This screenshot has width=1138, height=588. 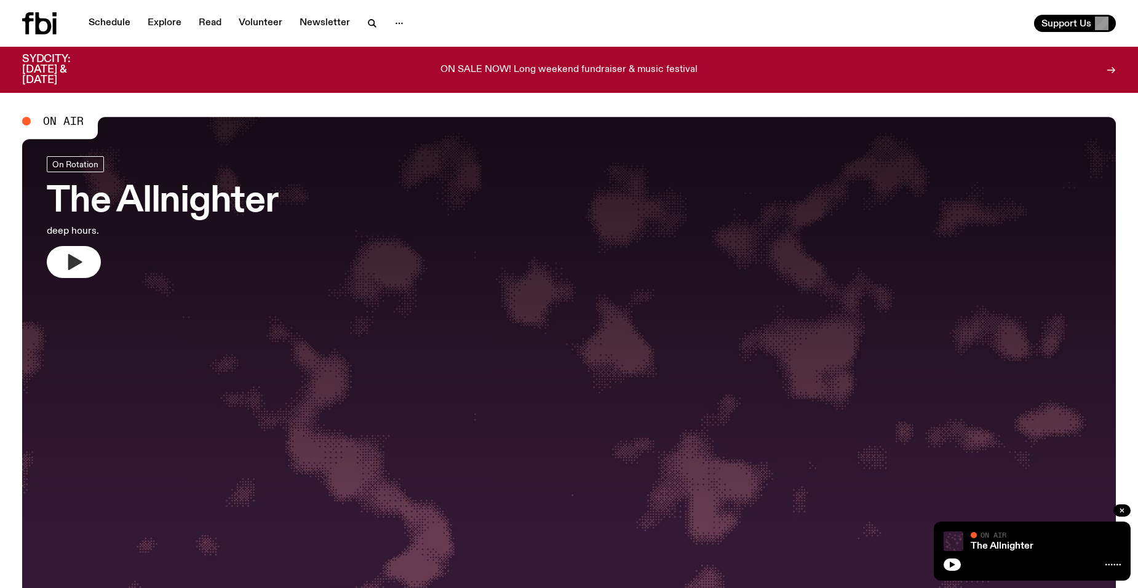 What do you see at coordinates (1002, 546) in the screenshot?
I see `a: The Allnighter` at bounding box center [1002, 546].